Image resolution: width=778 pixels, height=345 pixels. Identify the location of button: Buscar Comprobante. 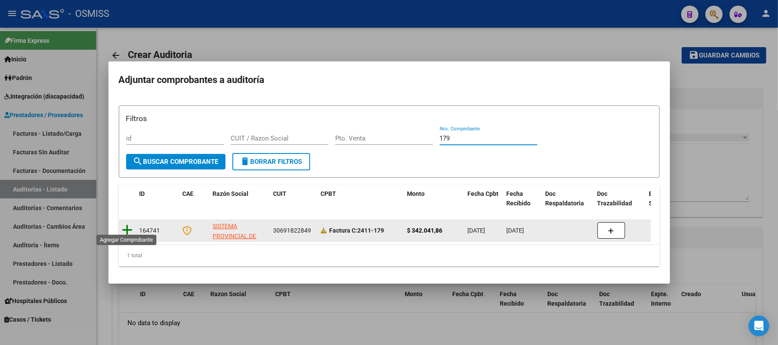
(176, 162).